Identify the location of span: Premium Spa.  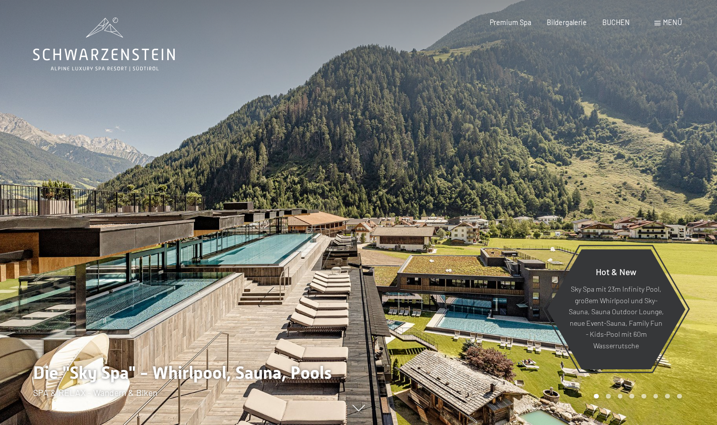
(510, 22).